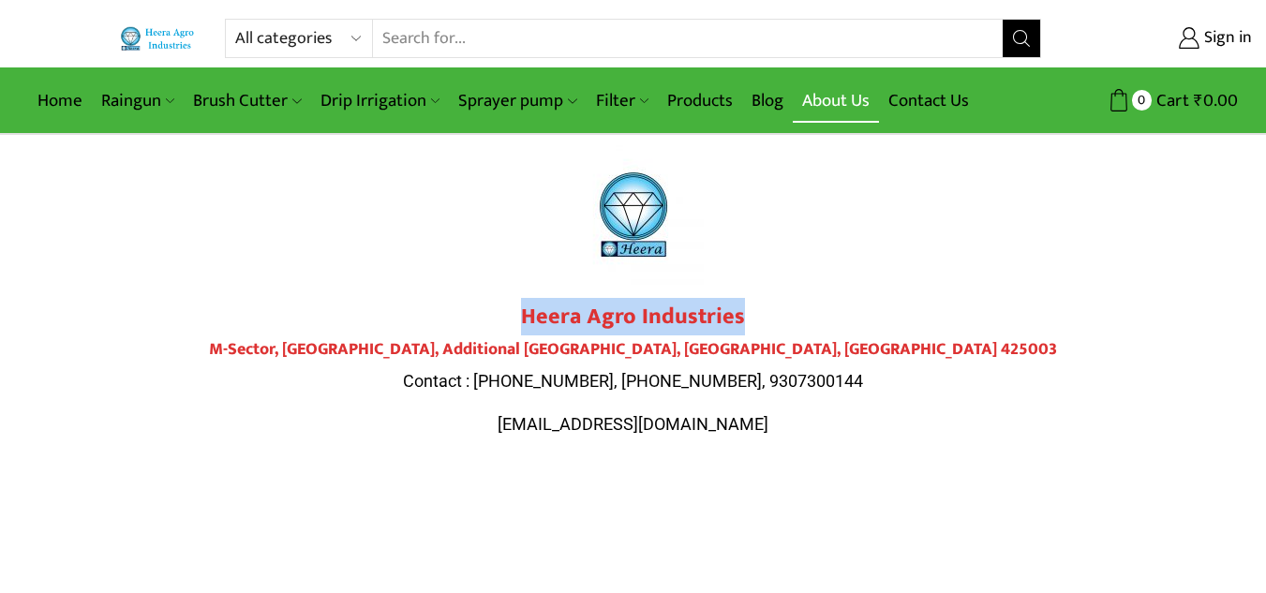 This screenshot has width=1266, height=593. What do you see at coordinates (246, 100) in the screenshot?
I see `a: Brush Cutter` at bounding box center [246, 100].